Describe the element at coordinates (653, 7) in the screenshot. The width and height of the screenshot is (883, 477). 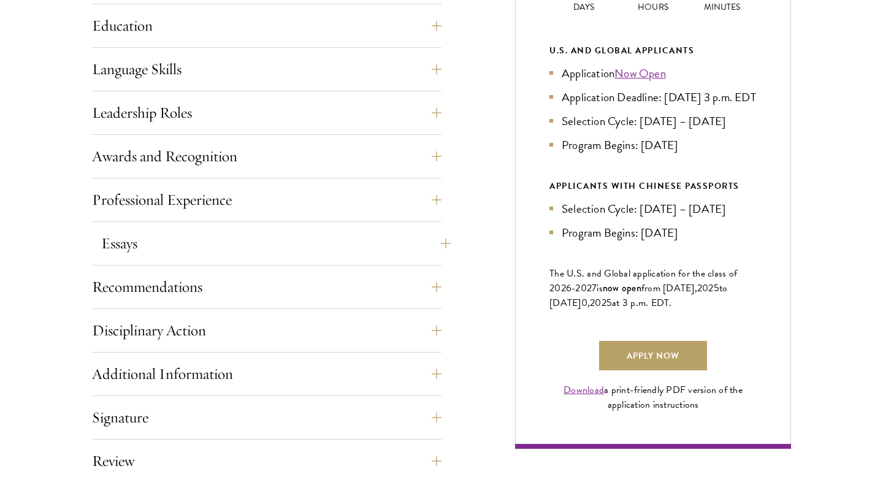
I see `p: Hours` at that location.